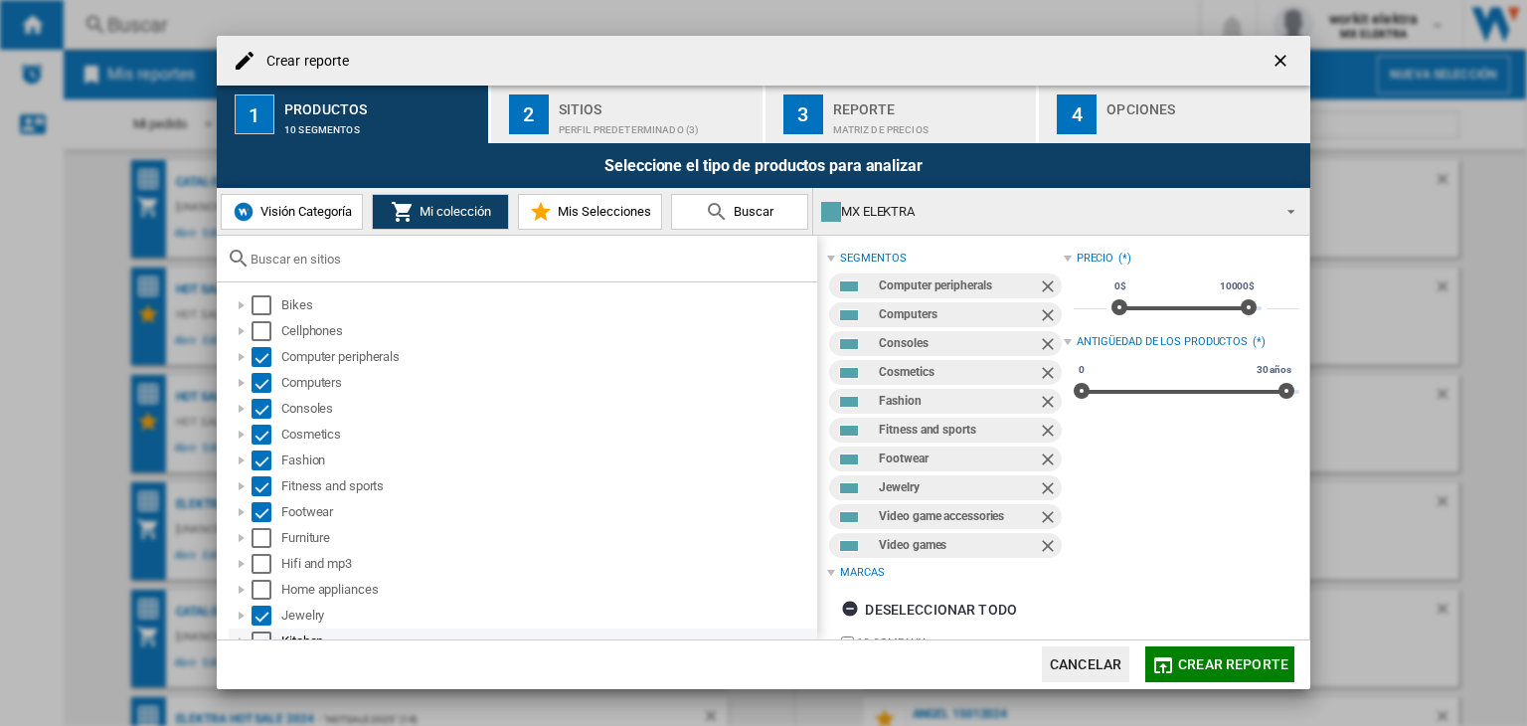 This screenshot has width=1527, height=726. I want to click on button: Deseleccionar todo, so click(928, 609).